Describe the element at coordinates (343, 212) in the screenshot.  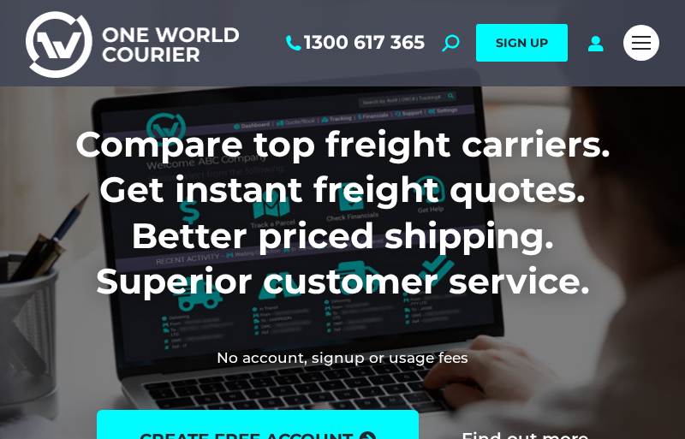
I see `h1: Compare top freight carriers. Get instant freight quotes. Better priced shipping. Superior custom...` at that location.